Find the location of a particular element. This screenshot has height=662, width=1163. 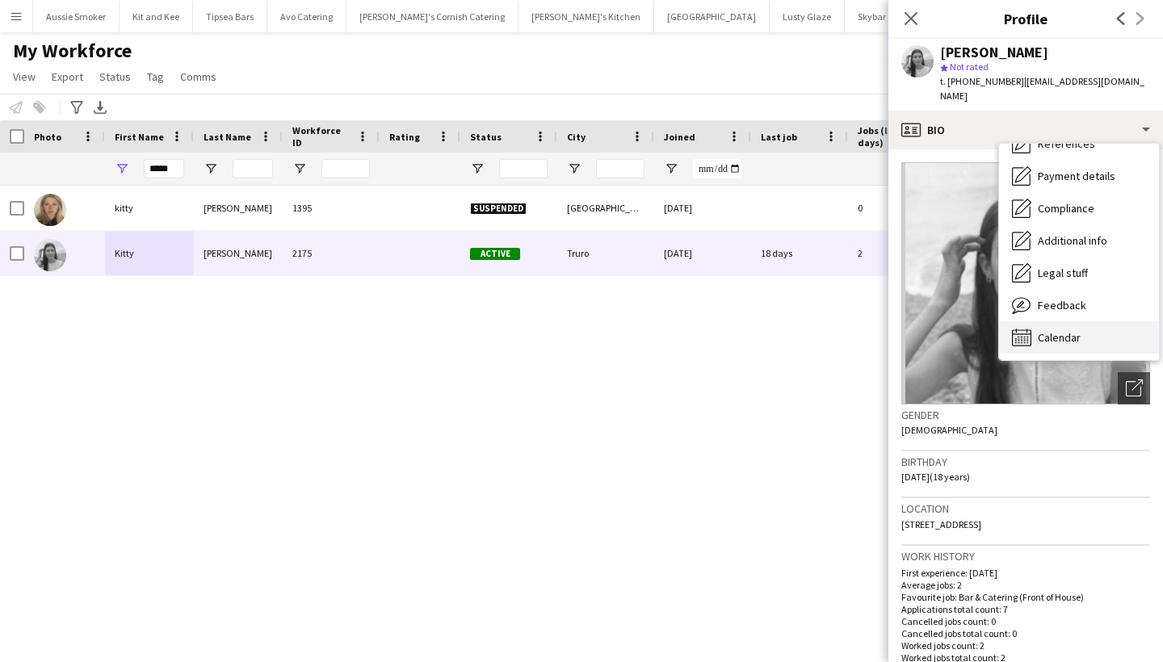

button: Skybar is located at coordinates (872, 16).